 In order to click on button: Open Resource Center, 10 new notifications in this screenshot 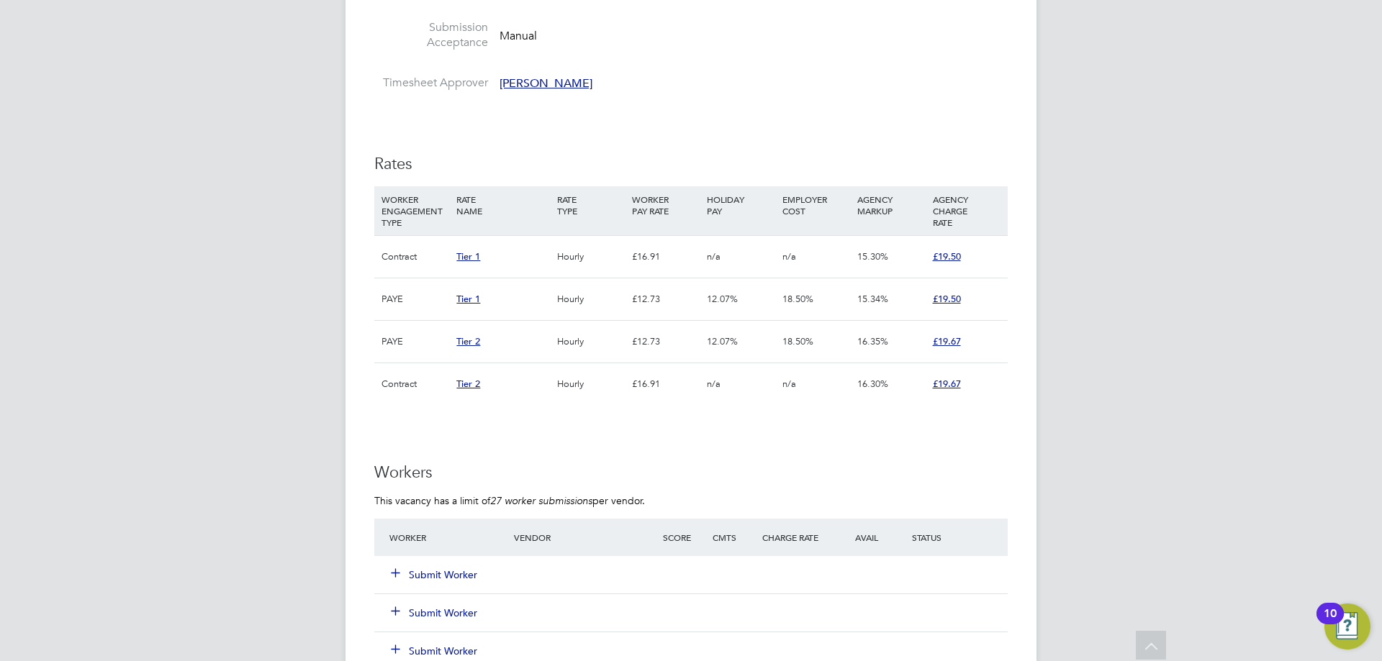, I will do `click(1347, 627)`.